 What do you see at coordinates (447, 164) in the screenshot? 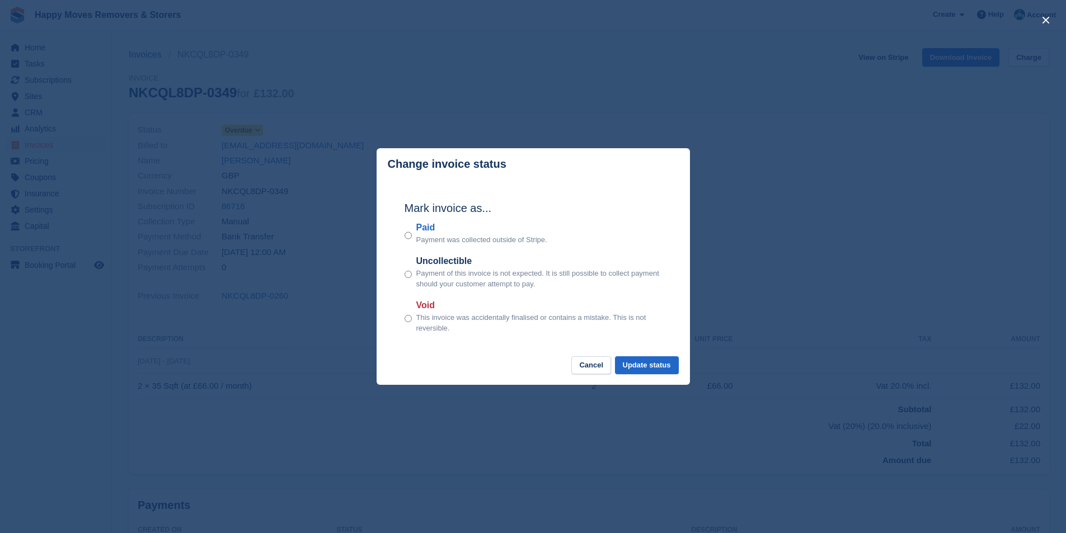
I see `p: Change invoice status` at bounding box center [447, 164].